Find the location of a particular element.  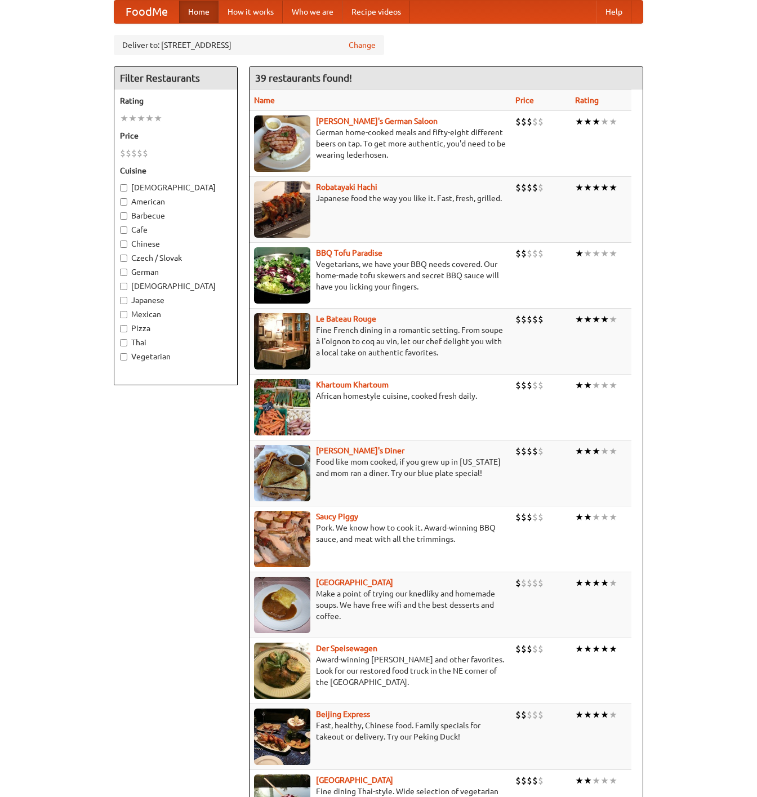

label: Chinese is located at coordinates (176, 244).